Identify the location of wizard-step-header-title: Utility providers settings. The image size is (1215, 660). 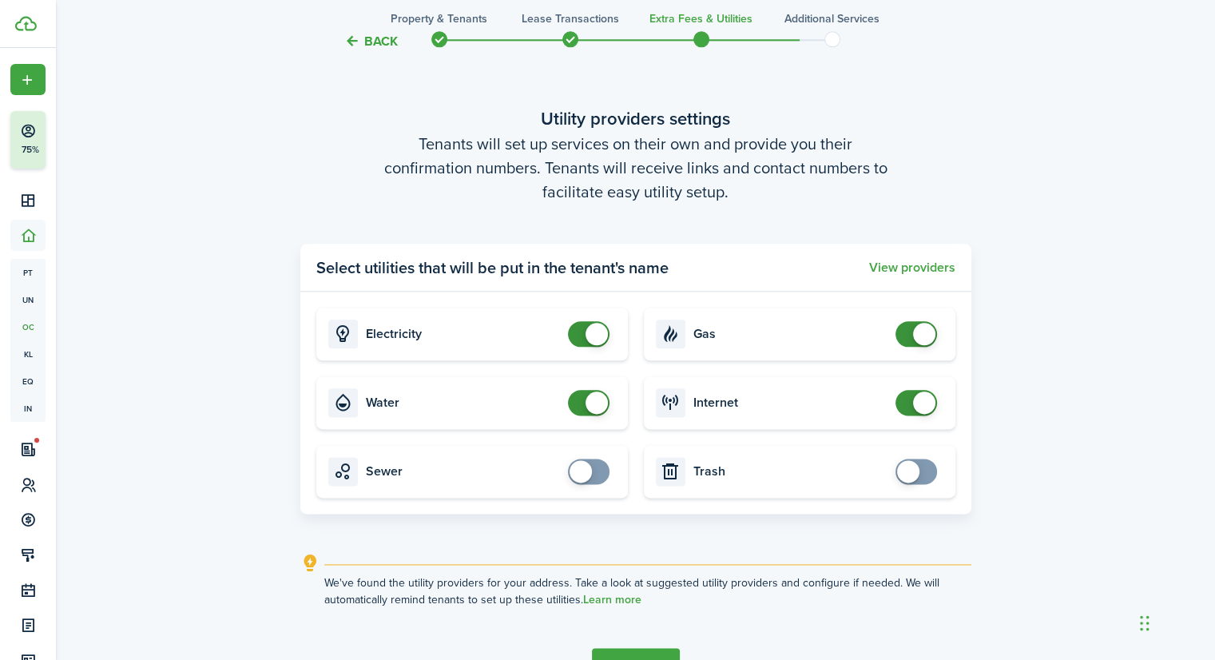
(636, 118).